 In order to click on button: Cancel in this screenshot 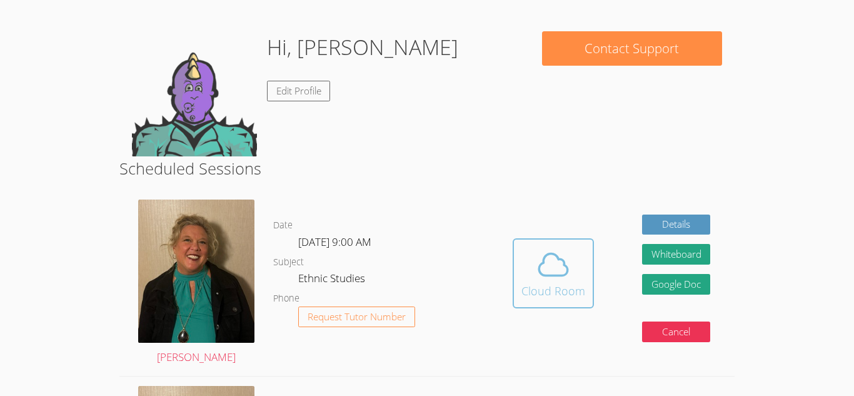, I will do `click(677, 331)`.